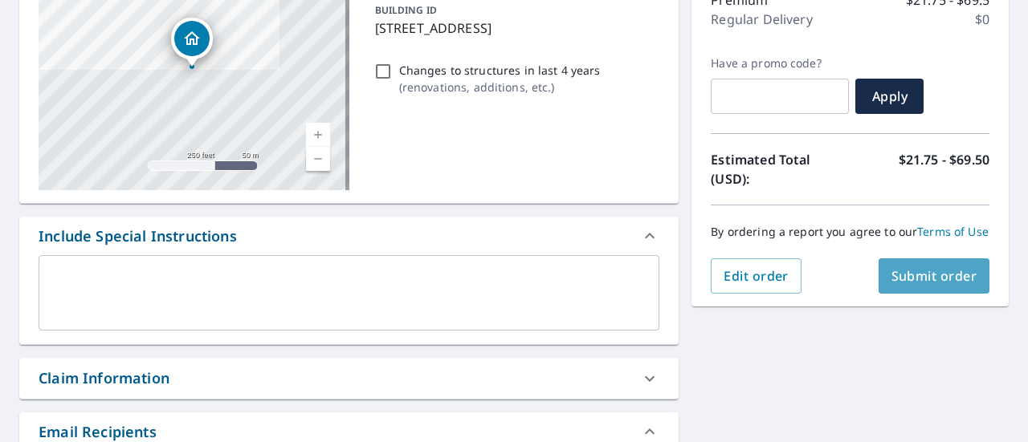 The height and width of the screenshot is (442, 1028). I want to click on a: Current Level 17, Zoom In, so click(318, 135).